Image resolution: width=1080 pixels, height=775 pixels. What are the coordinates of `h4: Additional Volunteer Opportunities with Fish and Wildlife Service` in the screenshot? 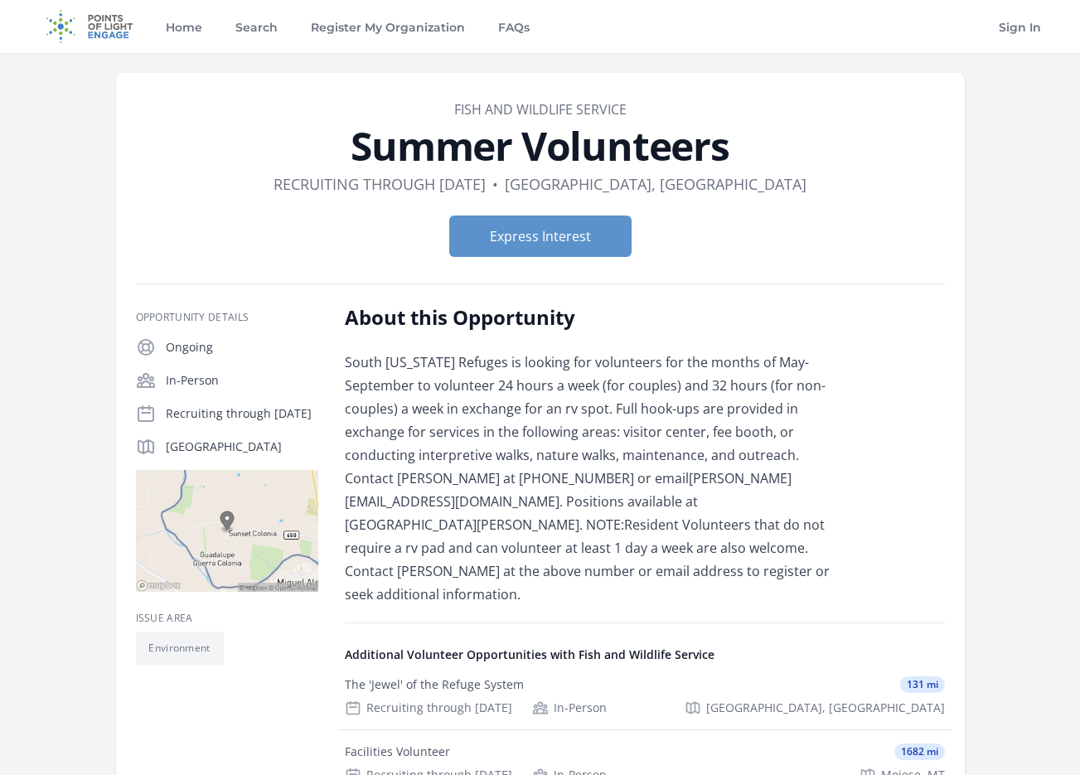 It's located at (645, 655).